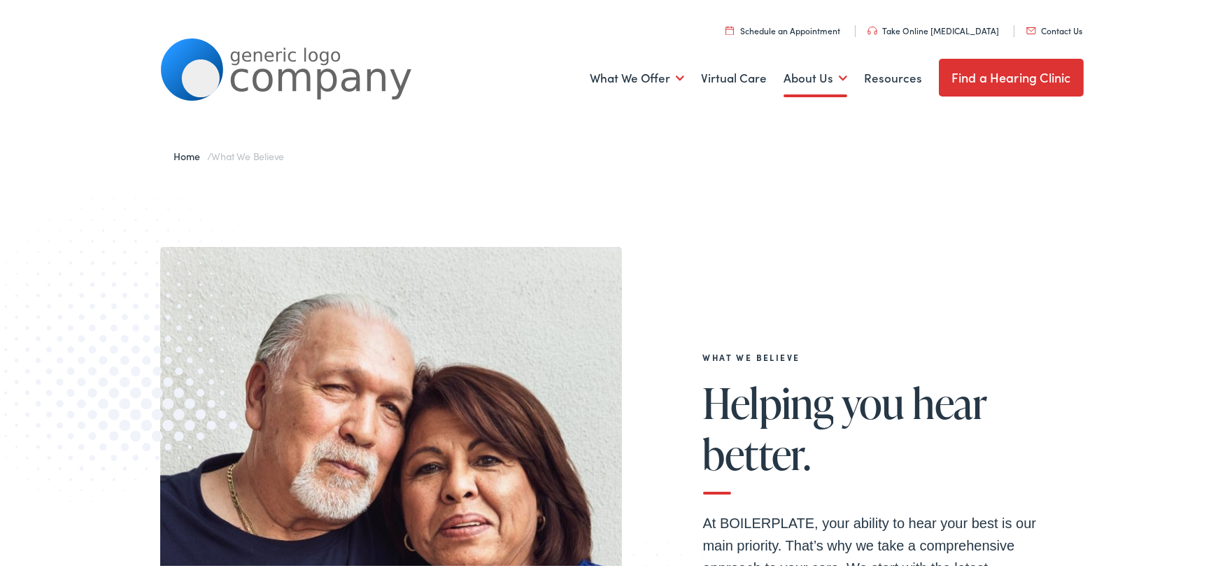 The image size is (1232, 568). I want to click on span: you, so click(873, 400).